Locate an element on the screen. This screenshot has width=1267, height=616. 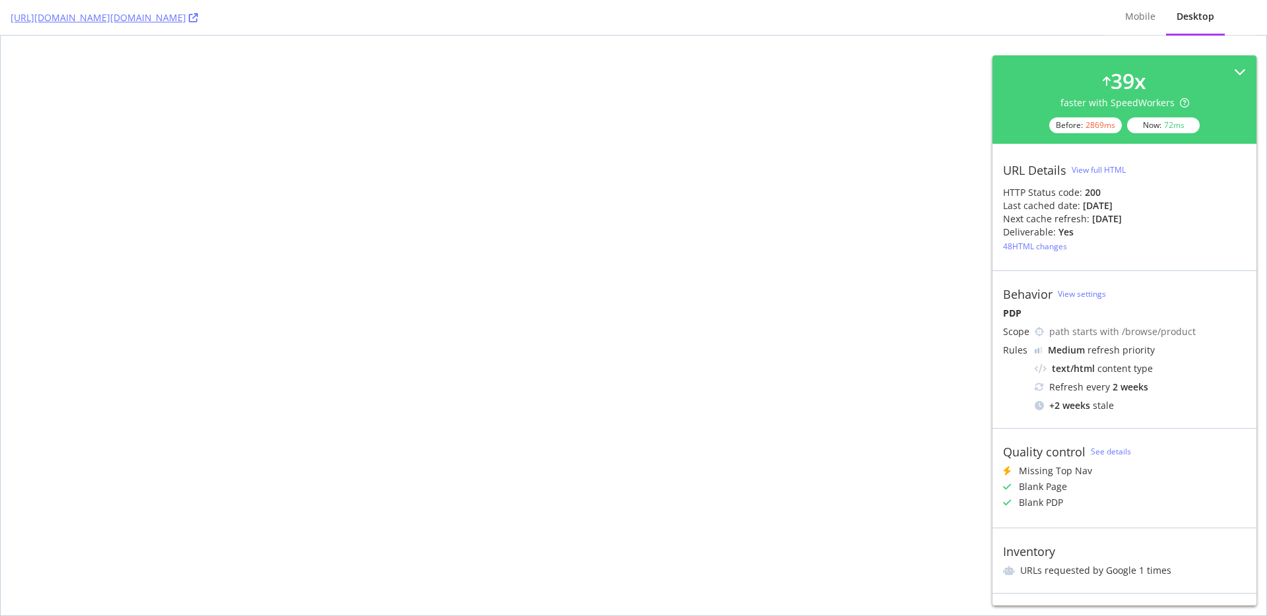
div: HTTP Status code: is located at coordinates (1125, 193).